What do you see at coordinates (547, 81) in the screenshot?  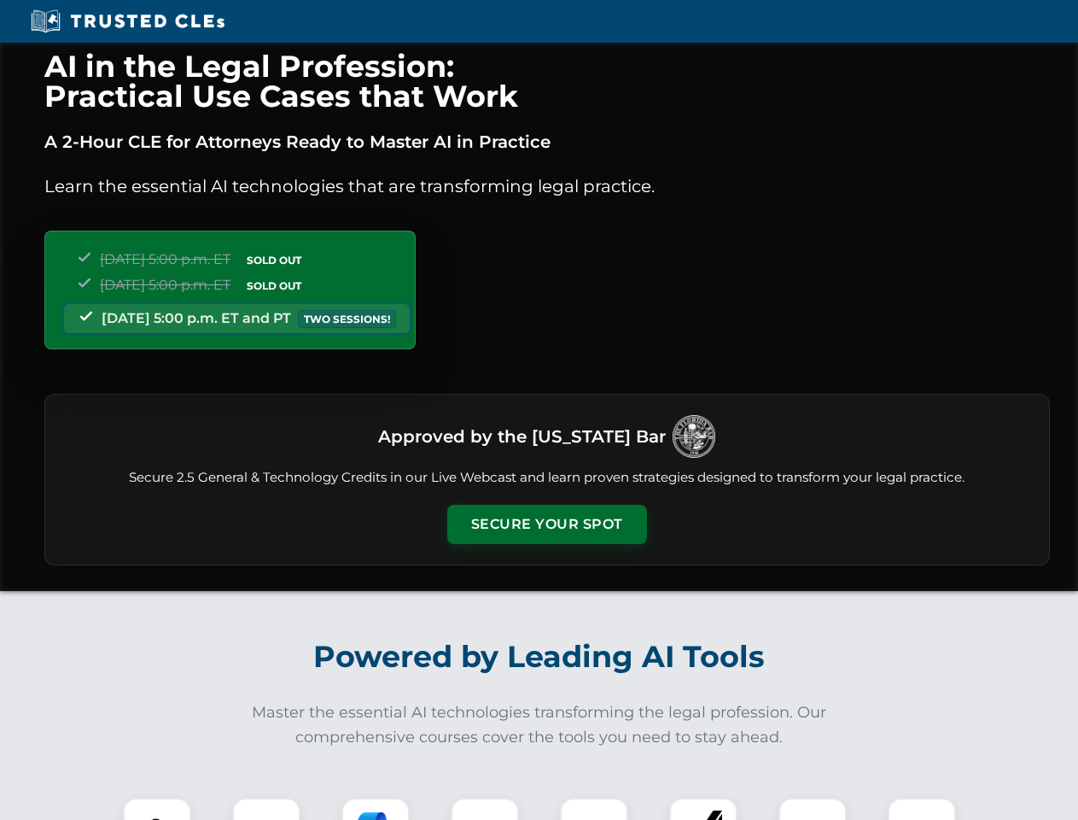 I see `h1: AI in the Legal Profession: Practical Use Cases that Work` at bounding box center [547, 81].